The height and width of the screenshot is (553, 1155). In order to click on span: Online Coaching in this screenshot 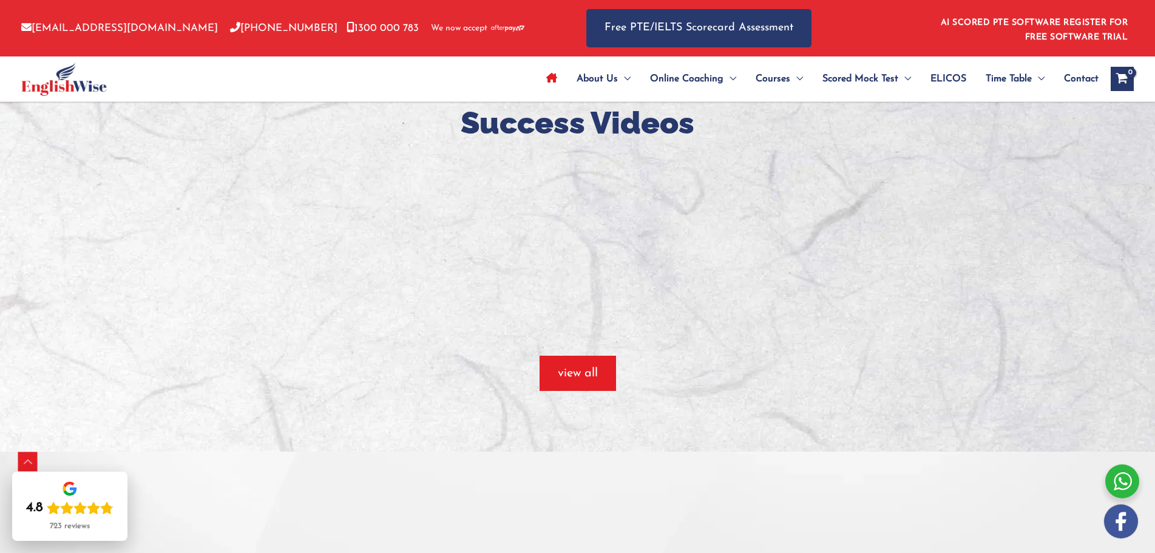, I will do `click(687, 79)`.